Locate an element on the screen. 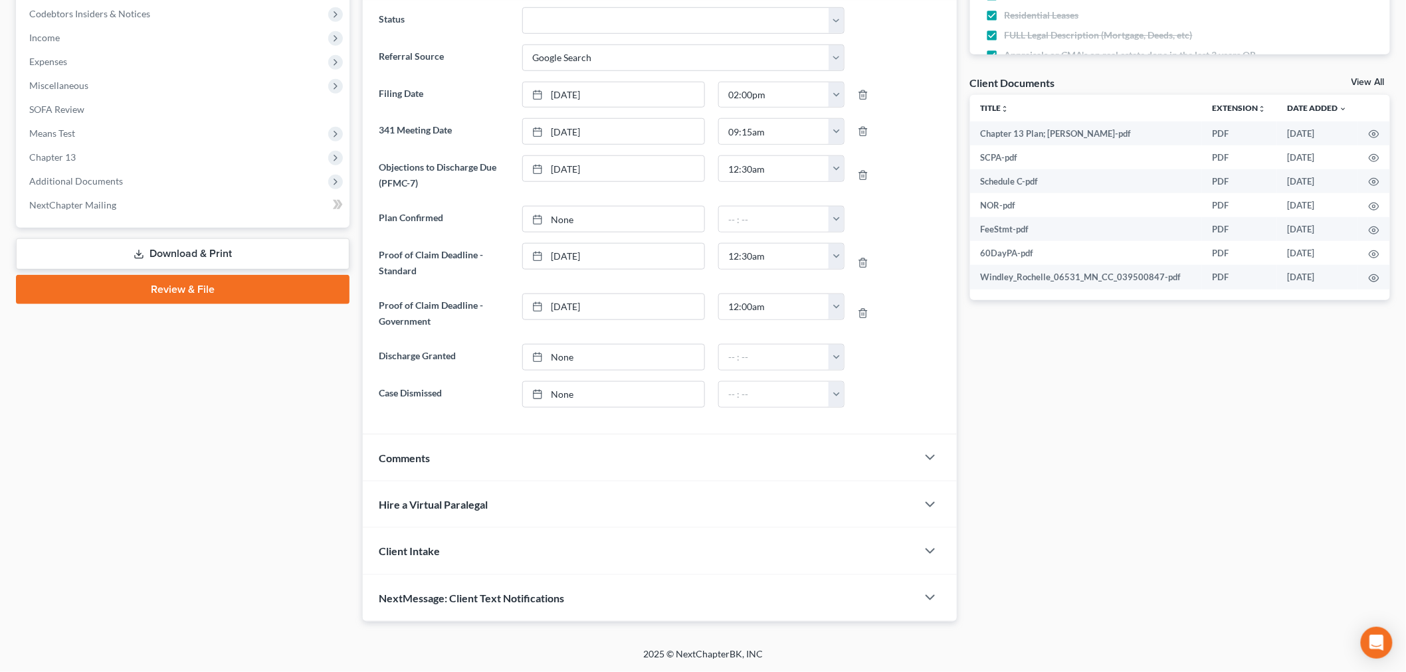  label: Discharge Granted is located at coordinates (444, 357).